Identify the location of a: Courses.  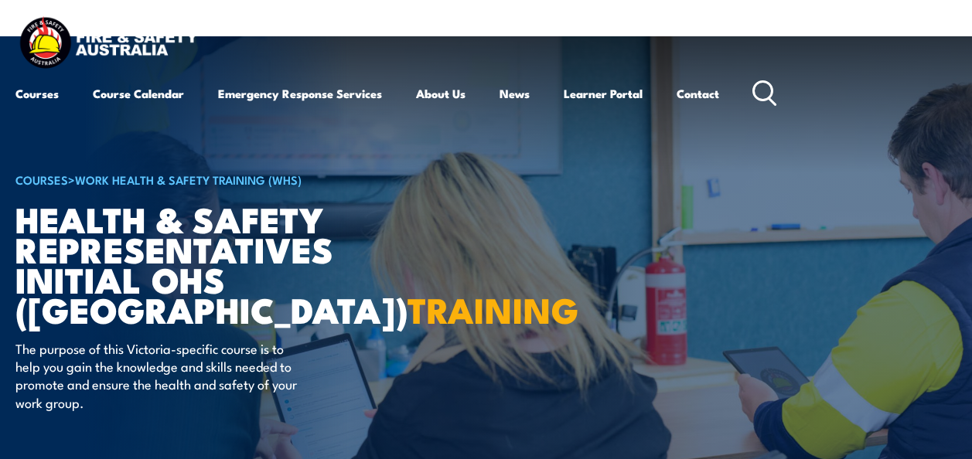
(37, 94).